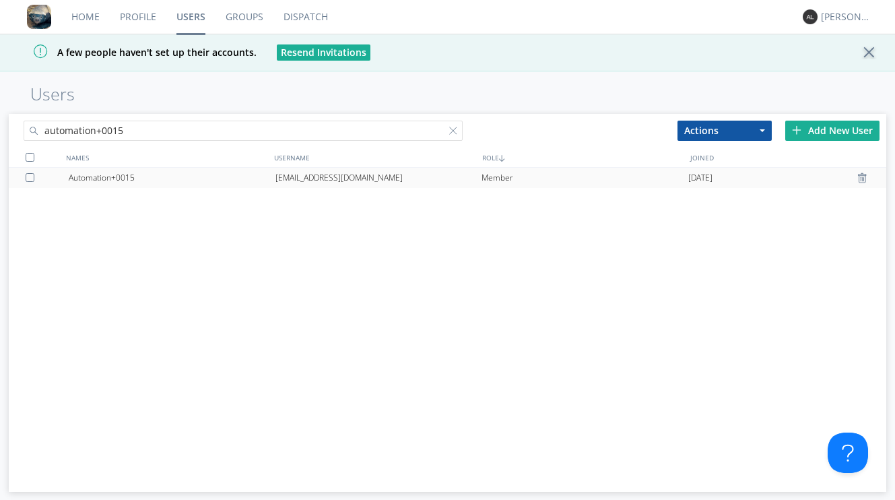  Describe the element at coordinates (133, 52) in the screenshot. I see `span: A few people haven't set up their accounts.` at that location.